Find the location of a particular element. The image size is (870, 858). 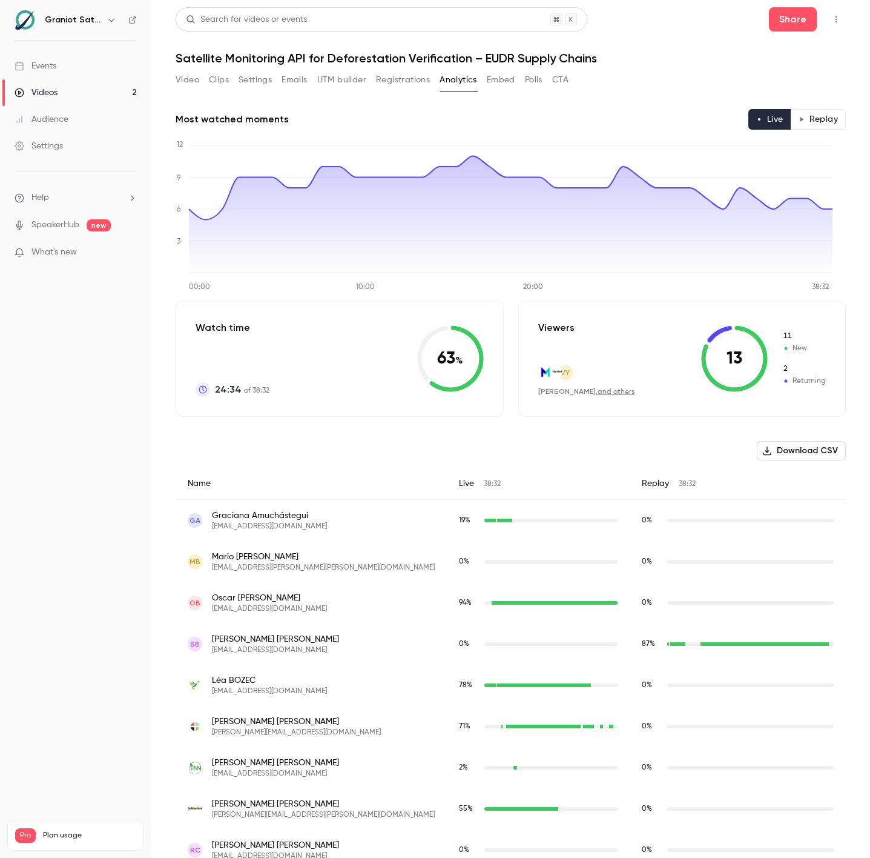

span: Plan usage is located at coordinates (90, 835).